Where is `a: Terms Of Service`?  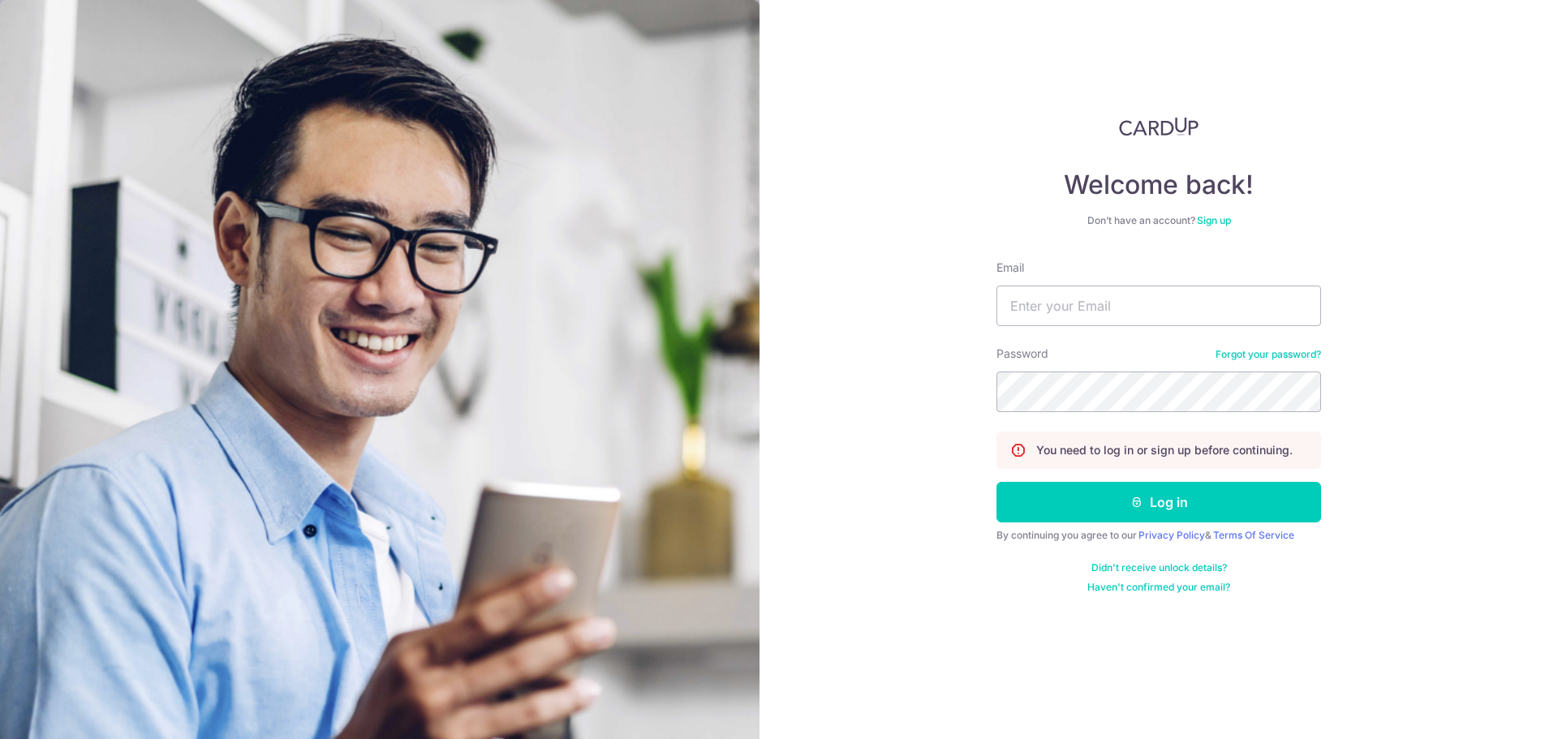 a: Terms Of Service is located at coordinates (1254, 535).